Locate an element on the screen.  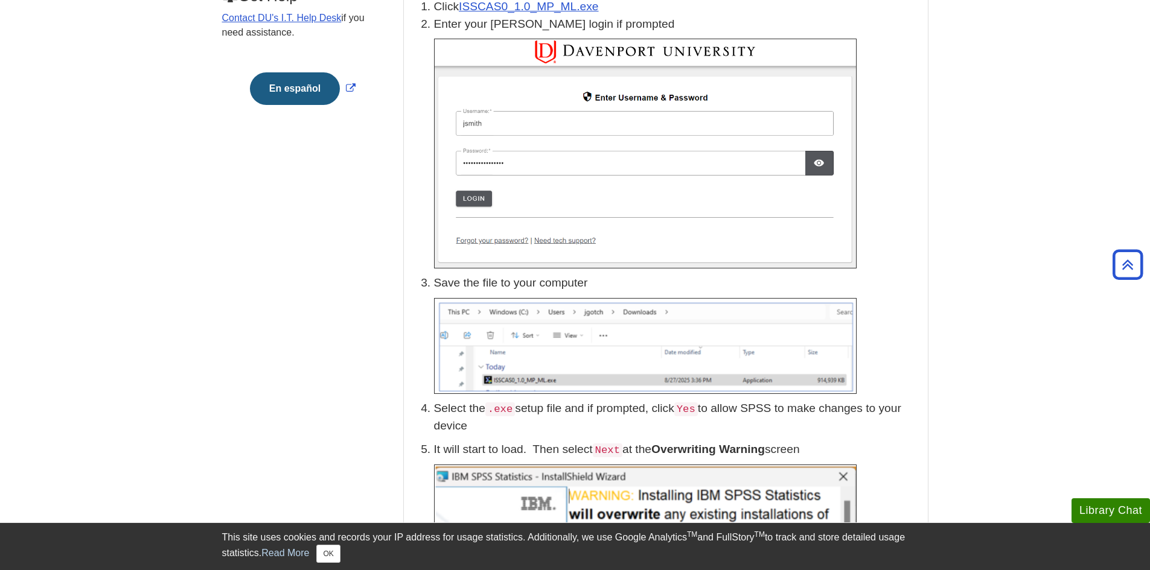
button: Close is located at coordinates (328, 554).